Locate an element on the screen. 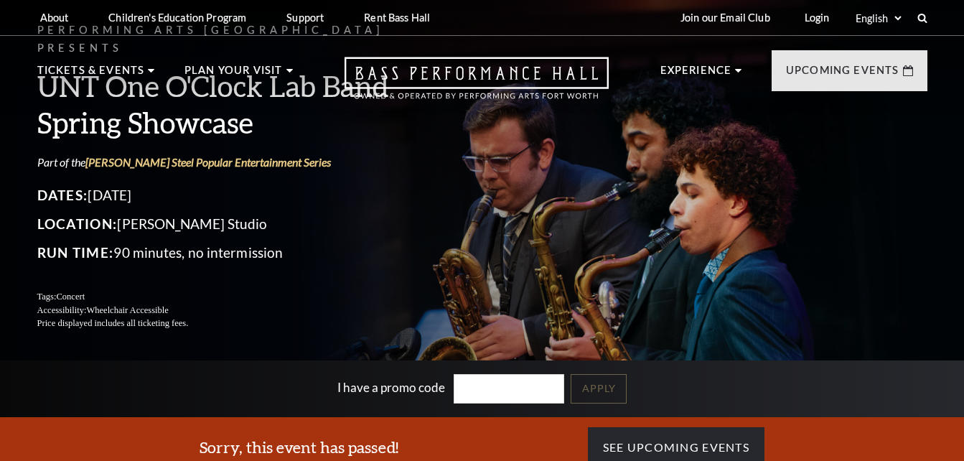 Image resolution: width=964 pixels, height=461 pixels. p: Part of the is located at coordinates (235, 162).